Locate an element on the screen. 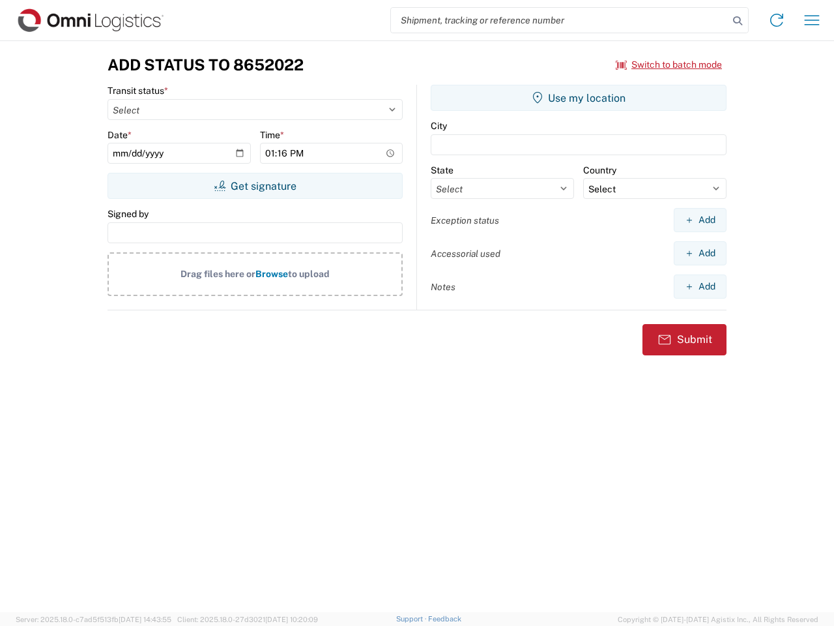  span: to upload is located at coordinates (309, 274).